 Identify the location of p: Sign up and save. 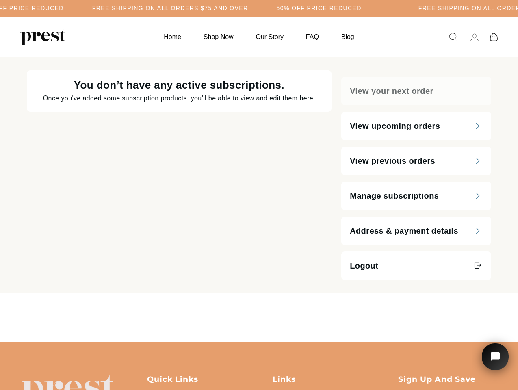
(447, 379).